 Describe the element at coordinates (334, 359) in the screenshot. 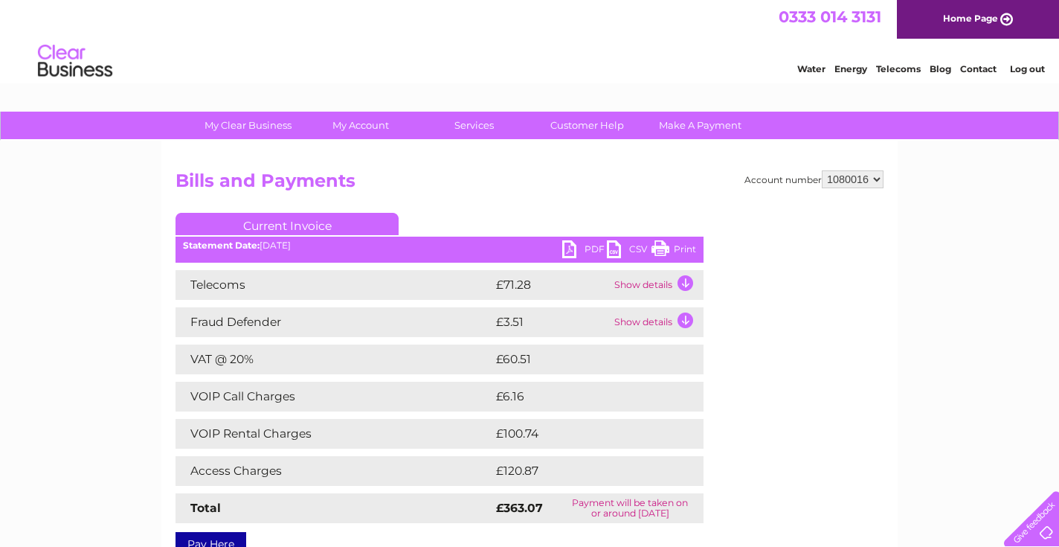

I see `td: VAT @ 20%` at that location.